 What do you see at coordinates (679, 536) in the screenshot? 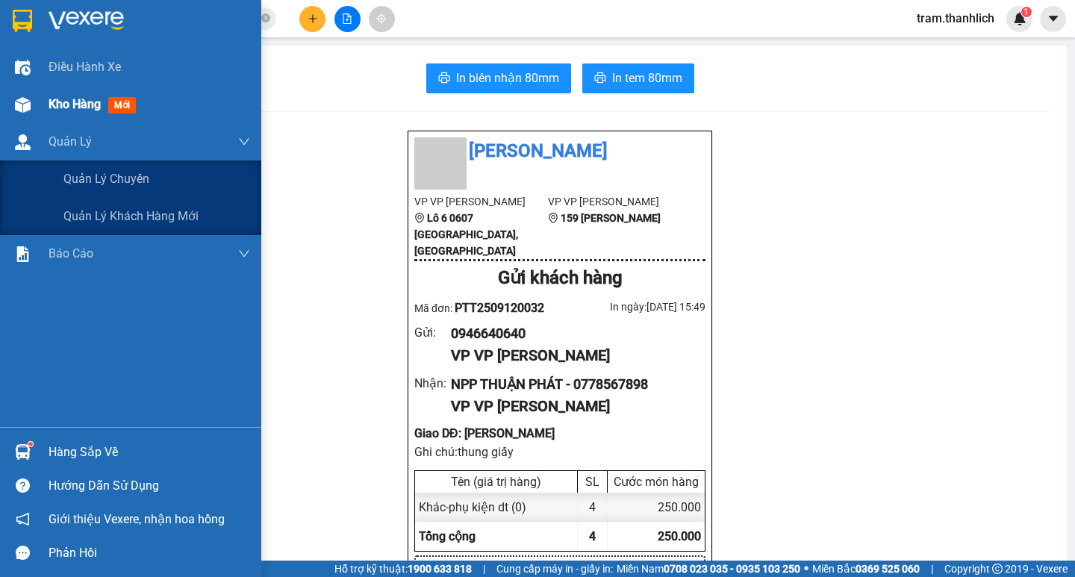
I see `span: 250.000` at bounding box center [679, 536].